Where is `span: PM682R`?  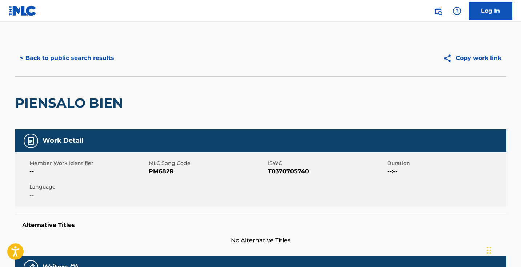
span: PM682R is located at coordinates (207, 172).